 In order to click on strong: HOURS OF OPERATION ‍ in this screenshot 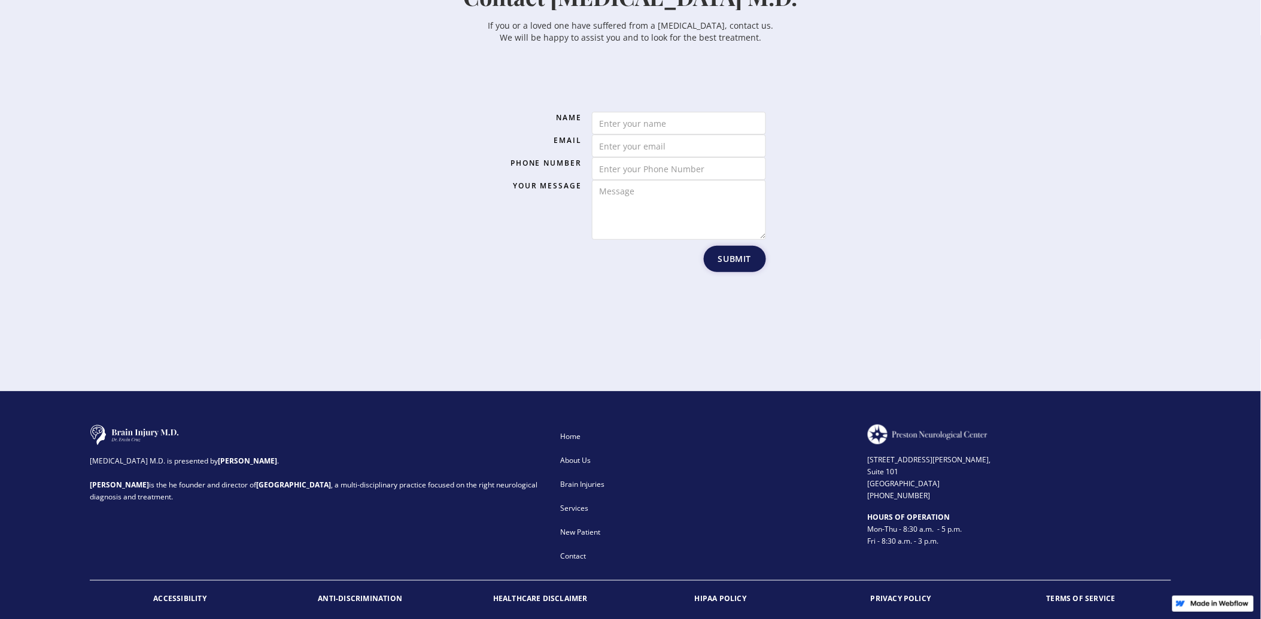, I will do `click(909, 517)`.